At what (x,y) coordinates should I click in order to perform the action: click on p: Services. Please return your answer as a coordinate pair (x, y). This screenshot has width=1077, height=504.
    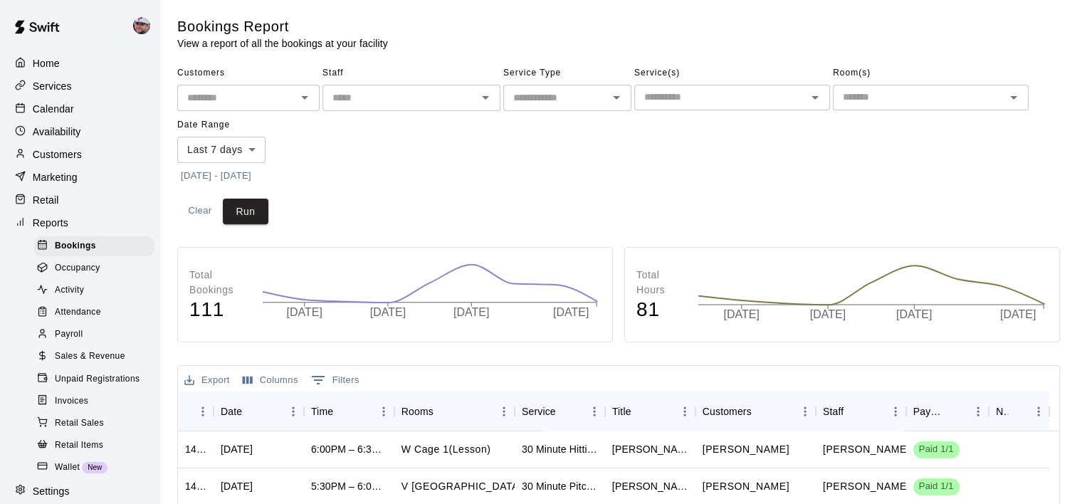
    Looking at the image, I should click on (52, 86).